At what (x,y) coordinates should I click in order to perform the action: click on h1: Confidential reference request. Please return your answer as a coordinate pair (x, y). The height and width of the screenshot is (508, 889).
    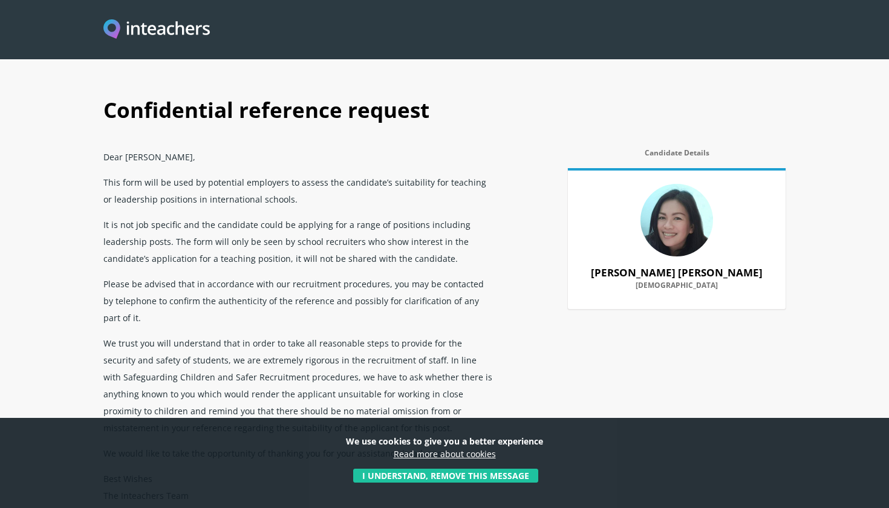
    Looking at the image, I should click on (444, 114).